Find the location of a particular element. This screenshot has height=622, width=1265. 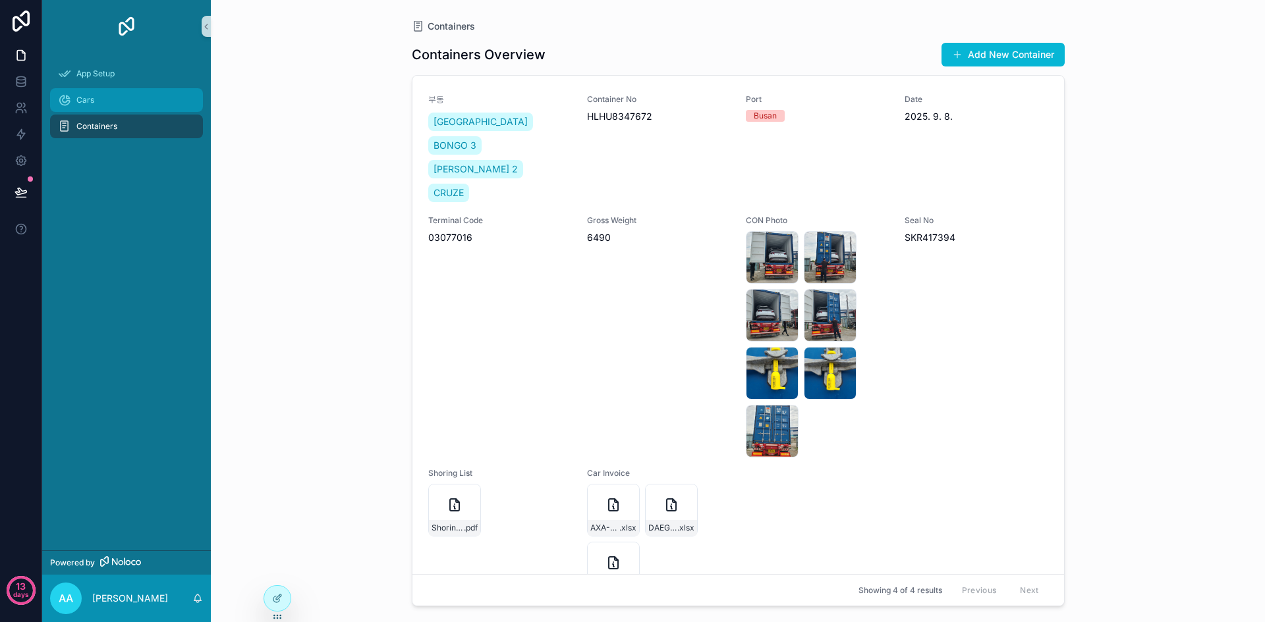

p: 13 is located at coordinates (20, 587).